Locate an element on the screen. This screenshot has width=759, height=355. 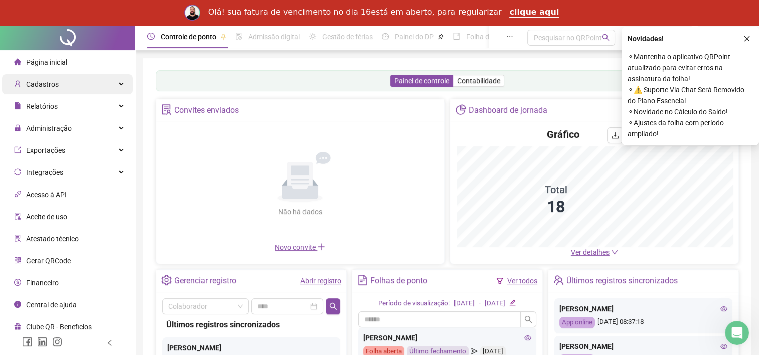
span: Página inicial is located at coordinates (47, 62).